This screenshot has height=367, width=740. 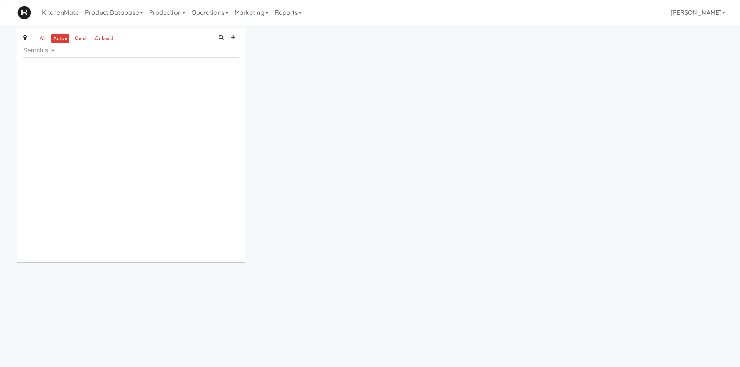 What do you see at coordinates (131, 51) in the screenshot?
I see `input: Search site` at bounding box center [131, 51].